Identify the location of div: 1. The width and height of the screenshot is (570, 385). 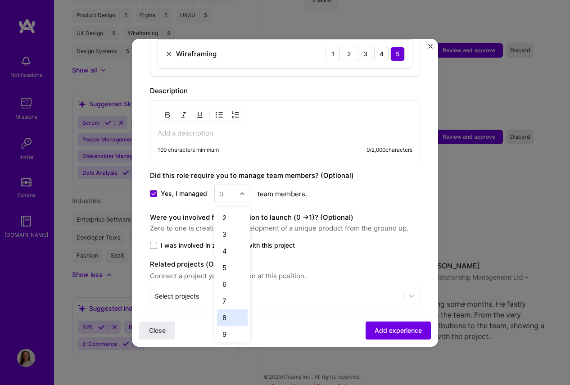
(333, 54).